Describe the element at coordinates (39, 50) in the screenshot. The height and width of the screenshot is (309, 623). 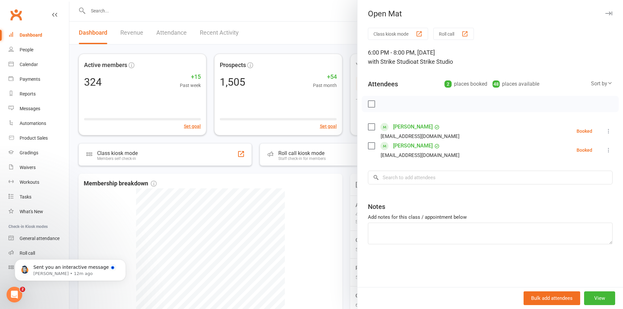
I see `a: People` at that location.